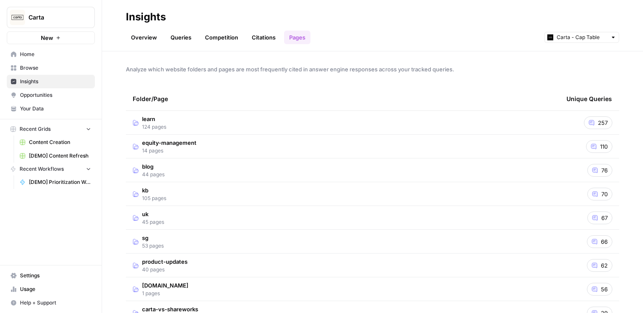 The width and height of the screenshot is (643, 313). Describe the element at coordinates (154, 119) in the screenshot. I see `span: learn` at that location.